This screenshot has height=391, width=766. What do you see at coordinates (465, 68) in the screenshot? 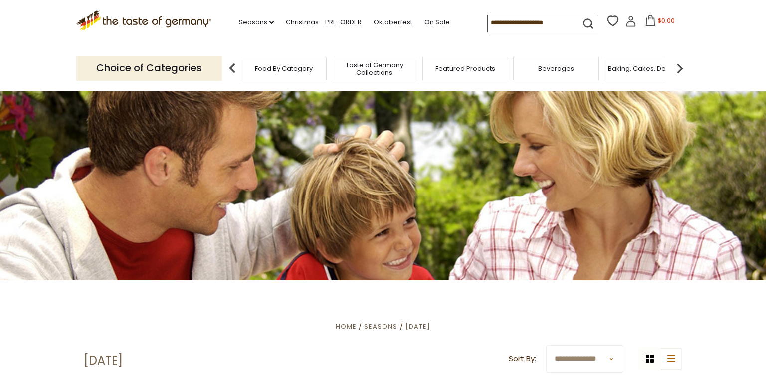
I see `a: Featured Products` at bounding box center [465, 68].